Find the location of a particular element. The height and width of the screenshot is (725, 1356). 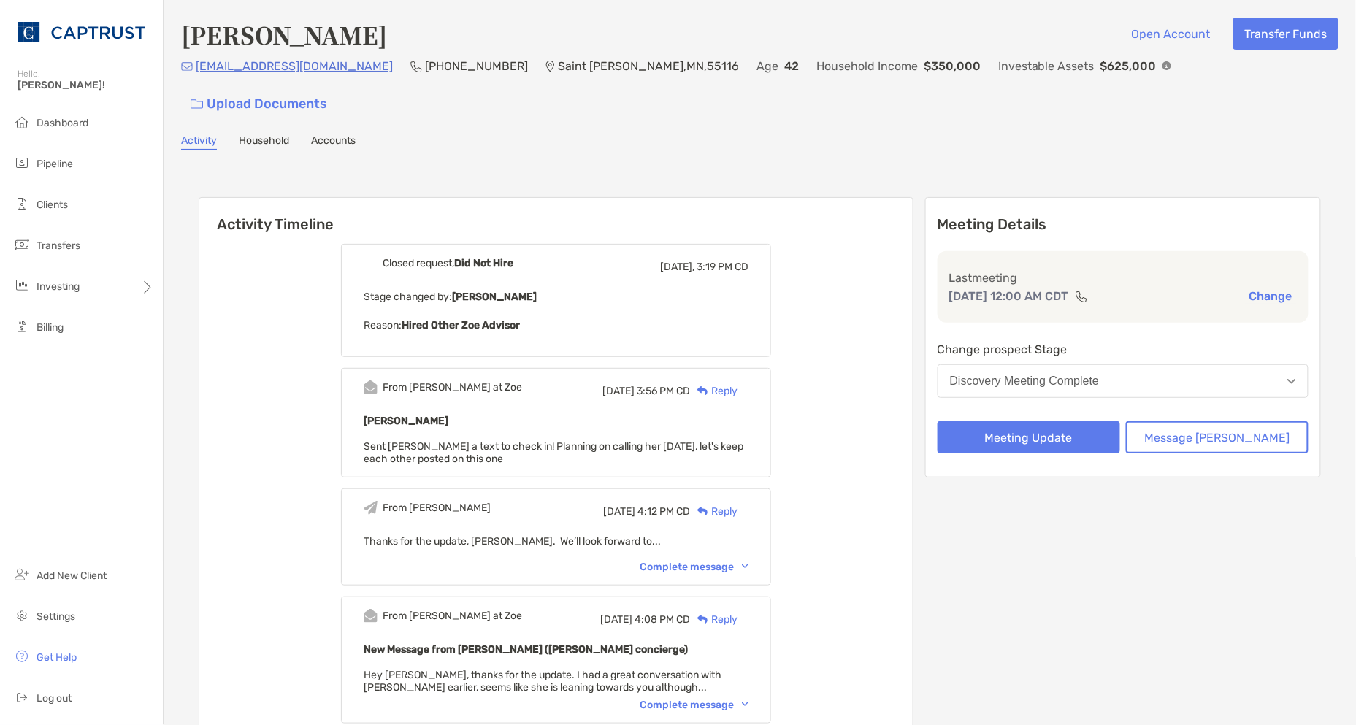

h6: Activity Timeline is located at coordinates (556, 215).